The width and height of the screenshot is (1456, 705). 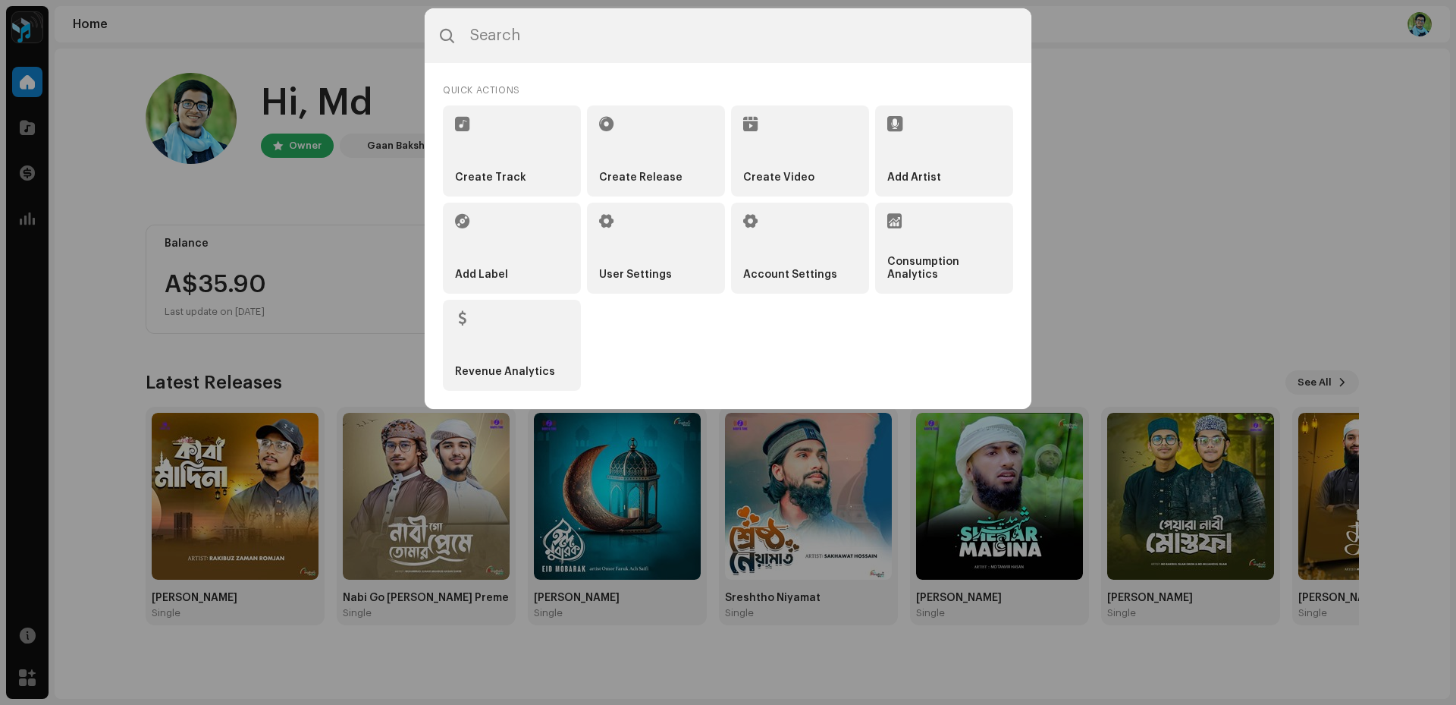 I want to click on strong: User Settings, so click(x=636, y=275).